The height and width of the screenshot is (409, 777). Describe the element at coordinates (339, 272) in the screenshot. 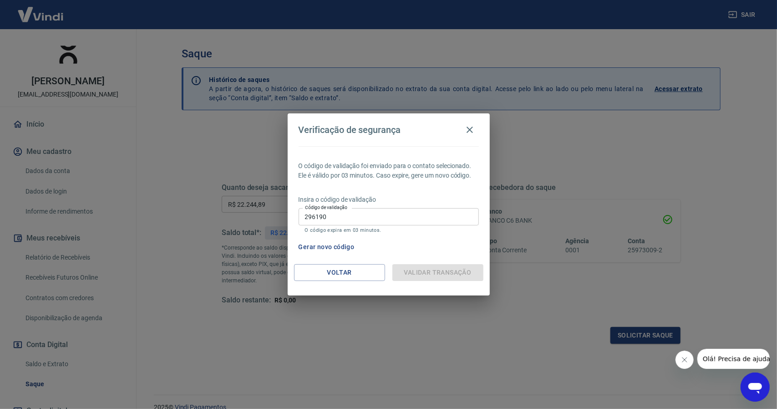

I see `button: Voltar` at that location.